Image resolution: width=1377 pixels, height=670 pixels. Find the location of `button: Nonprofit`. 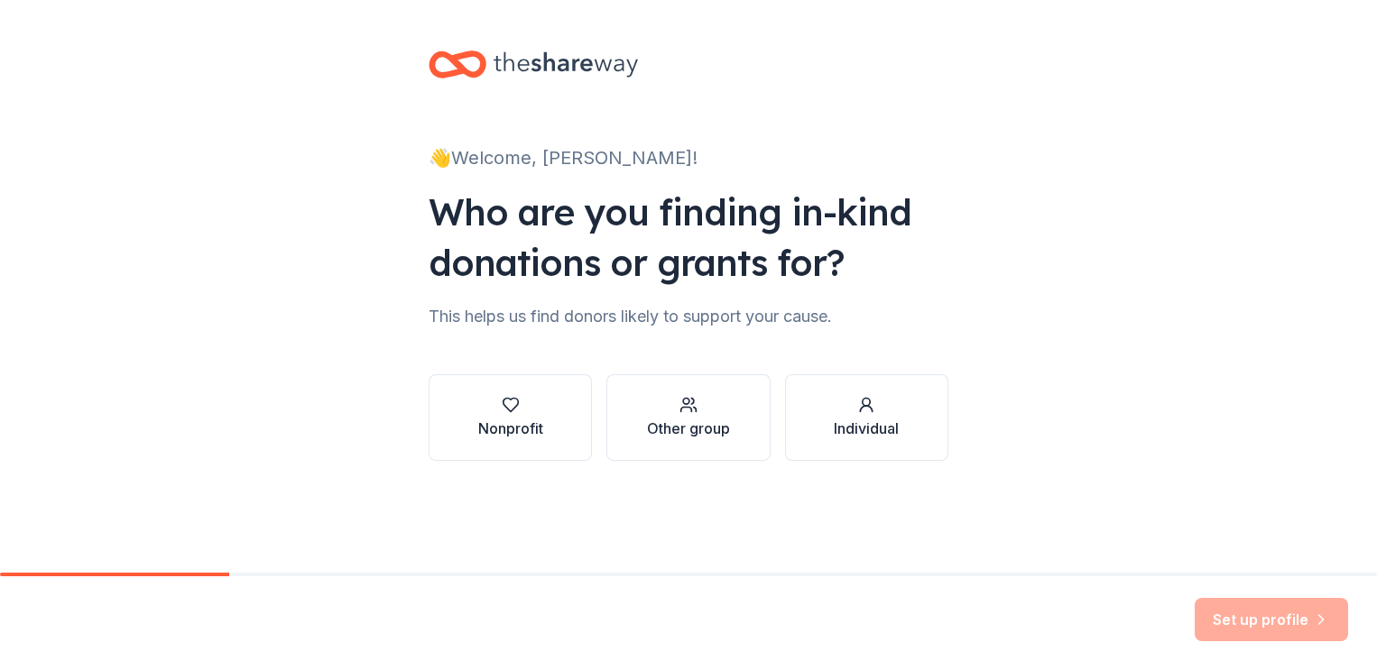

button: Nonprofit is located at coordinates (510, 418).